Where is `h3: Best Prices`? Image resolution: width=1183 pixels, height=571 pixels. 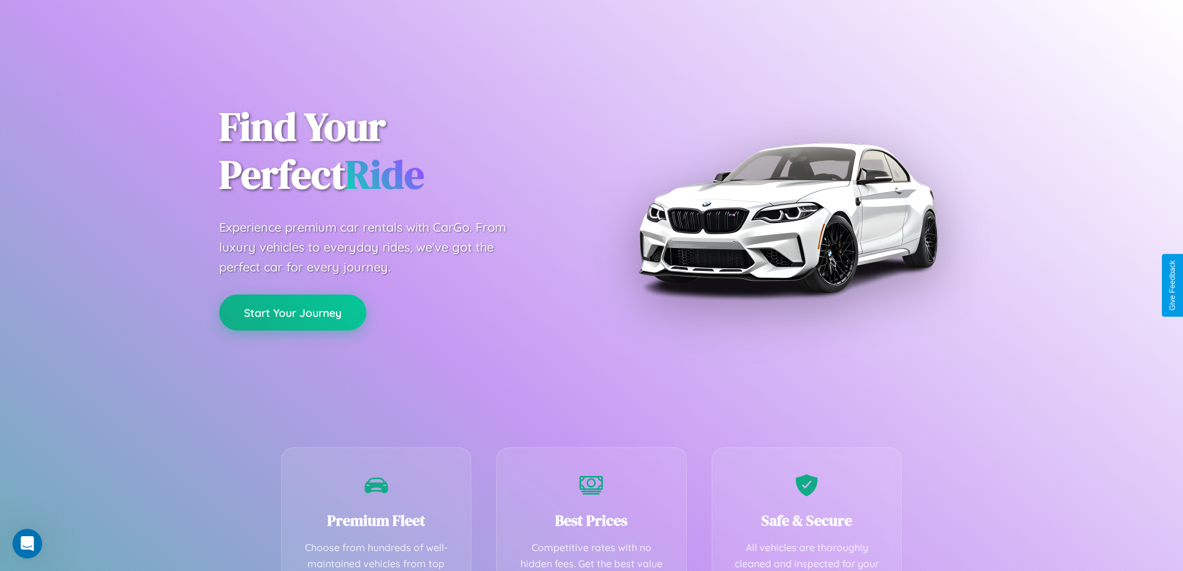
h3: Best Prices is located at coordinates (591, 520).